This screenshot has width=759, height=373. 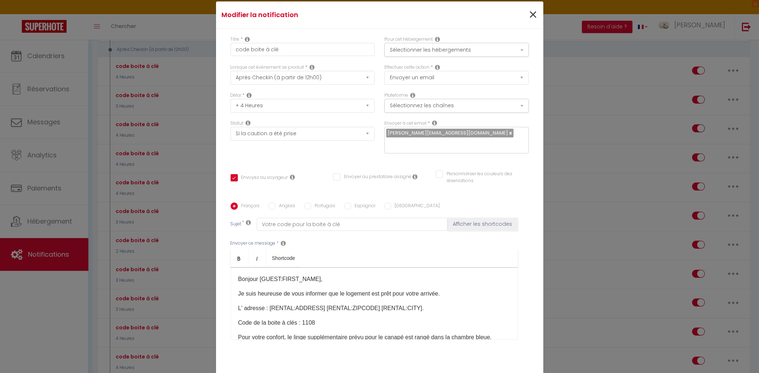 What do you see at coordinates (284, 258) in the screenshot?
I see `a: Shortcode` at bounding box center [284, 258].